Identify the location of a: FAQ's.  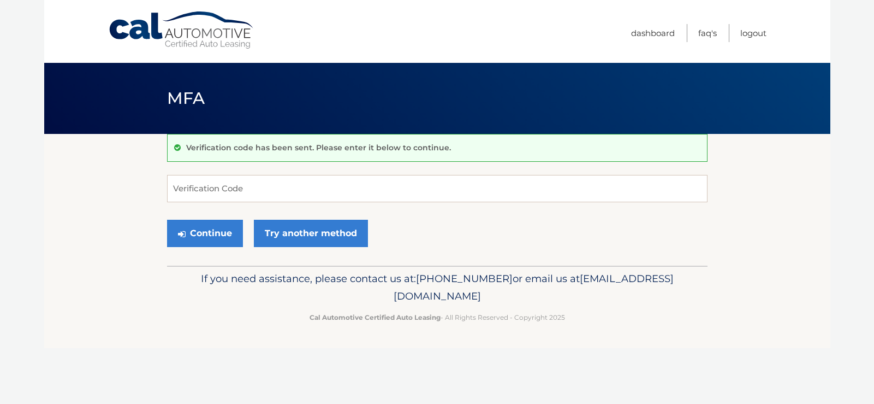
(708, 33).